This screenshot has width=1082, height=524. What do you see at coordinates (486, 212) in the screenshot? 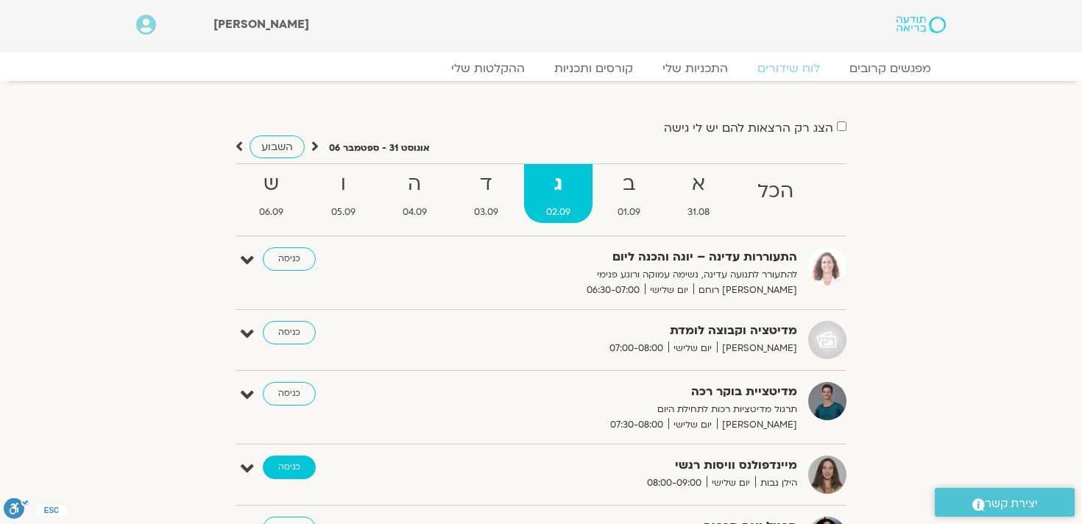
I see `span: 03.09` at bounding box center [486, 212].